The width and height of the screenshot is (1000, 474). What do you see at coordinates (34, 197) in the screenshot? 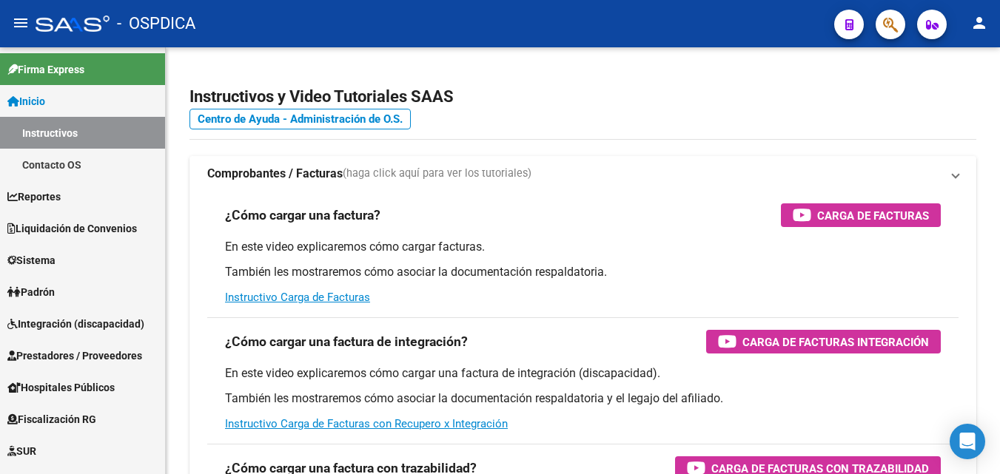
I see `span: Reportes` at bounding box center [34, 197].